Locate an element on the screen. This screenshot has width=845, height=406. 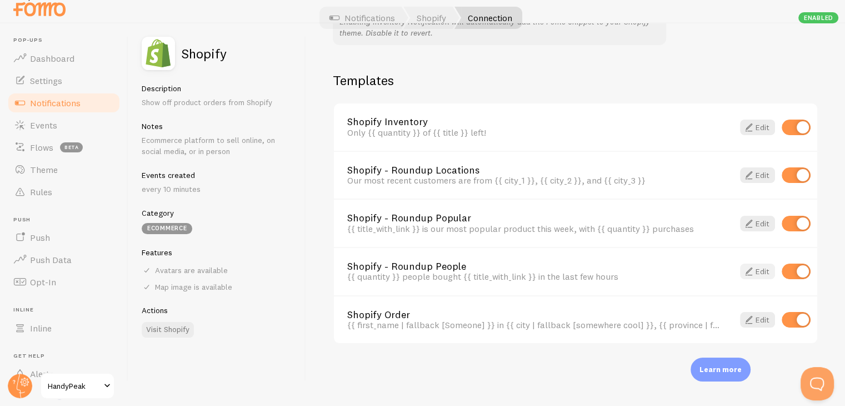
img: fomo_icons_shopify.svg is located at coordinates (158, 53).